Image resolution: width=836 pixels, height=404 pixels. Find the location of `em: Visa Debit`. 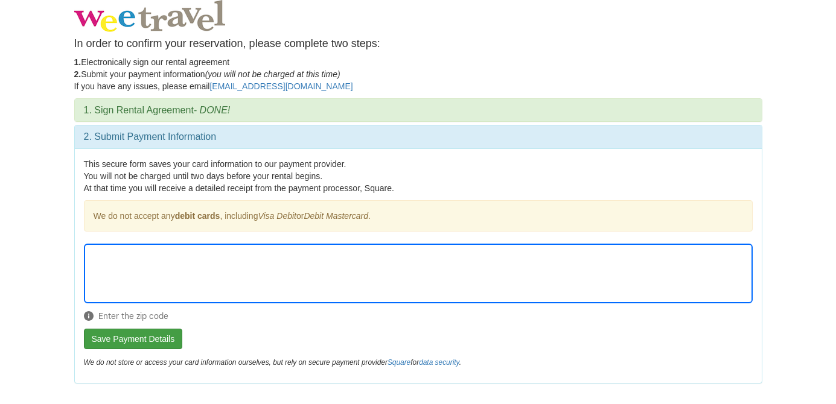

em: Visa Debit is located at coordinates (277, 216).